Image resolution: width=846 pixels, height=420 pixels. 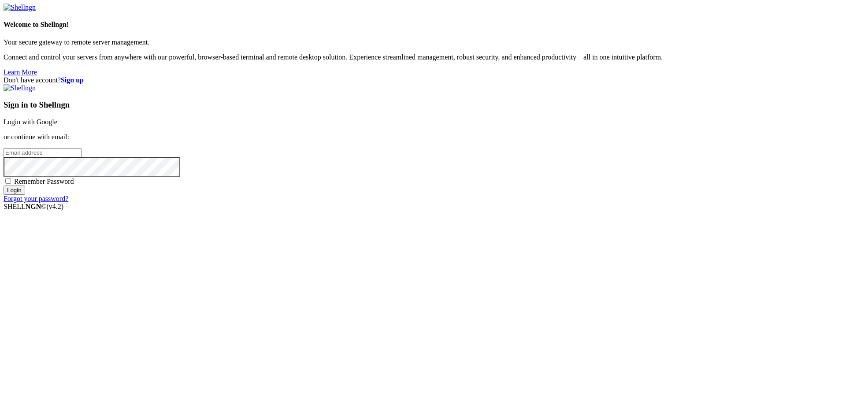 What do you see at coordinates (14, 190) in the screenshot?
I see `input: Login` at bounding box center [14, 190].